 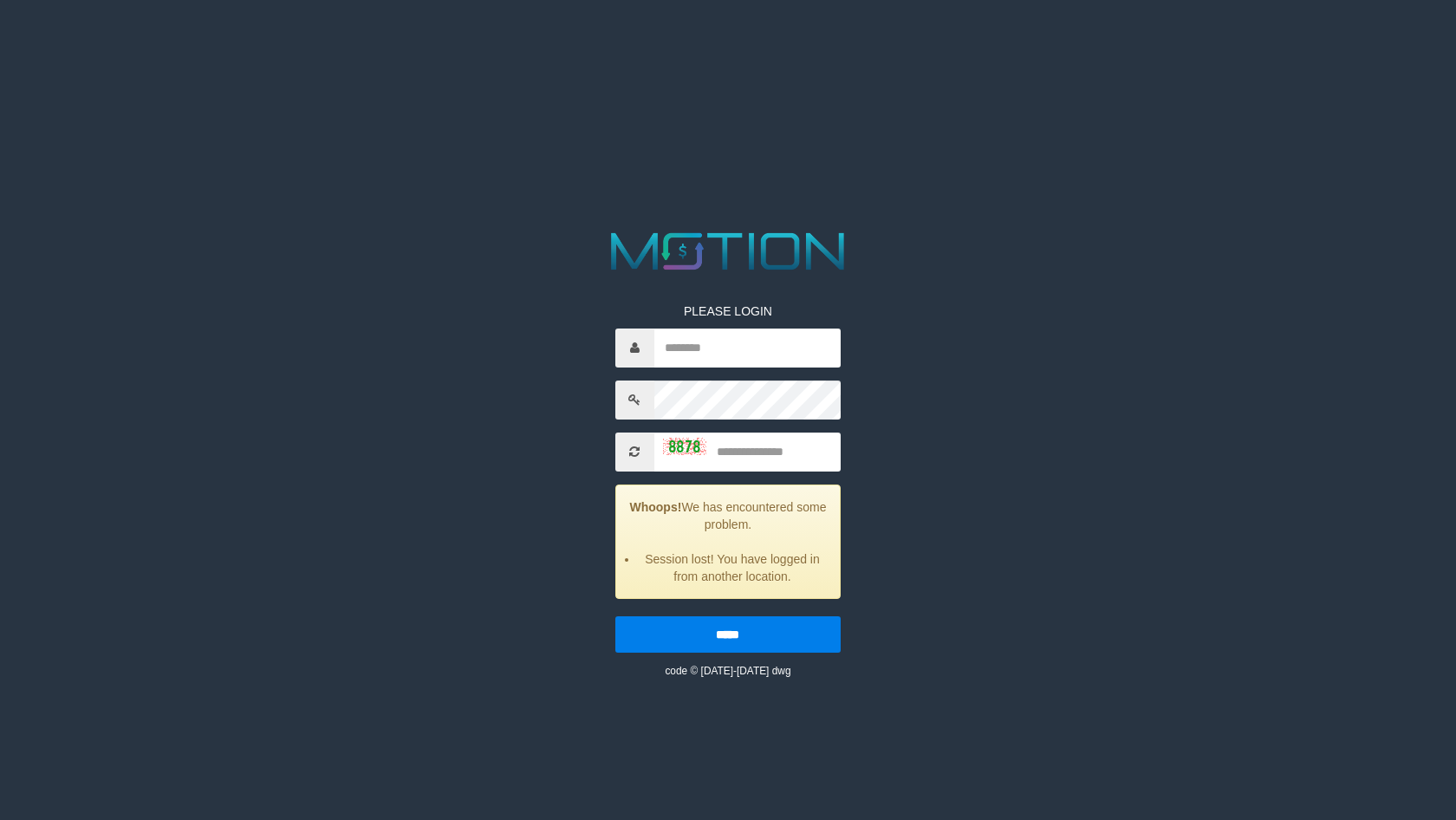 I want to click on li: Session lost! You have logged in from another location., so click(x=732, y=568).